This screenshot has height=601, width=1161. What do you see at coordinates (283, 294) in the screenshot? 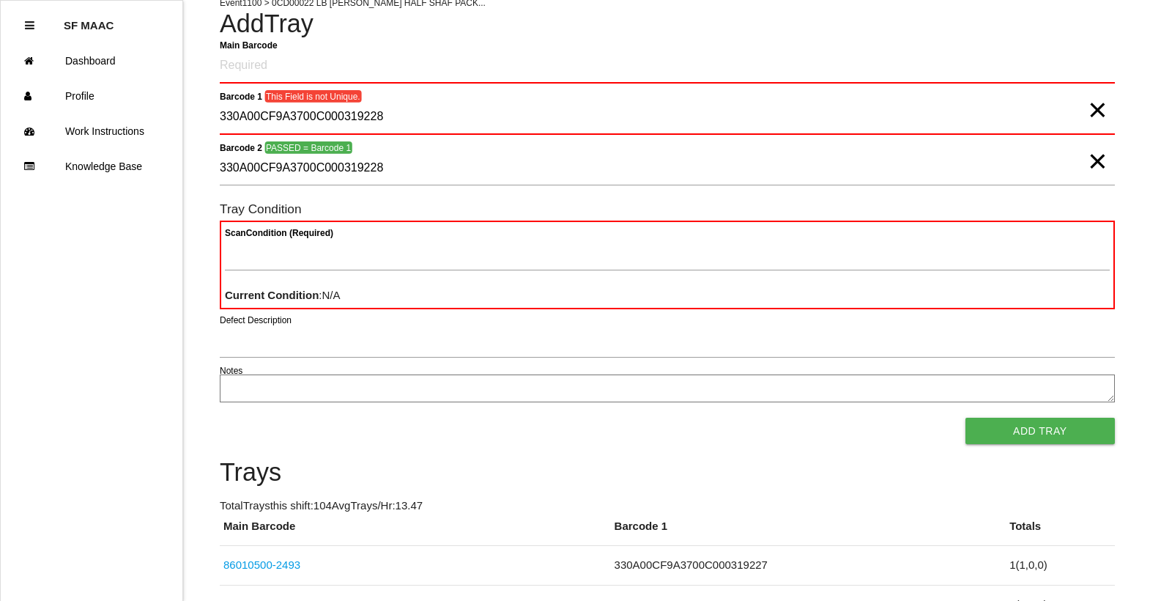
I see `span: : N/A` at bounding box center [283, 294].